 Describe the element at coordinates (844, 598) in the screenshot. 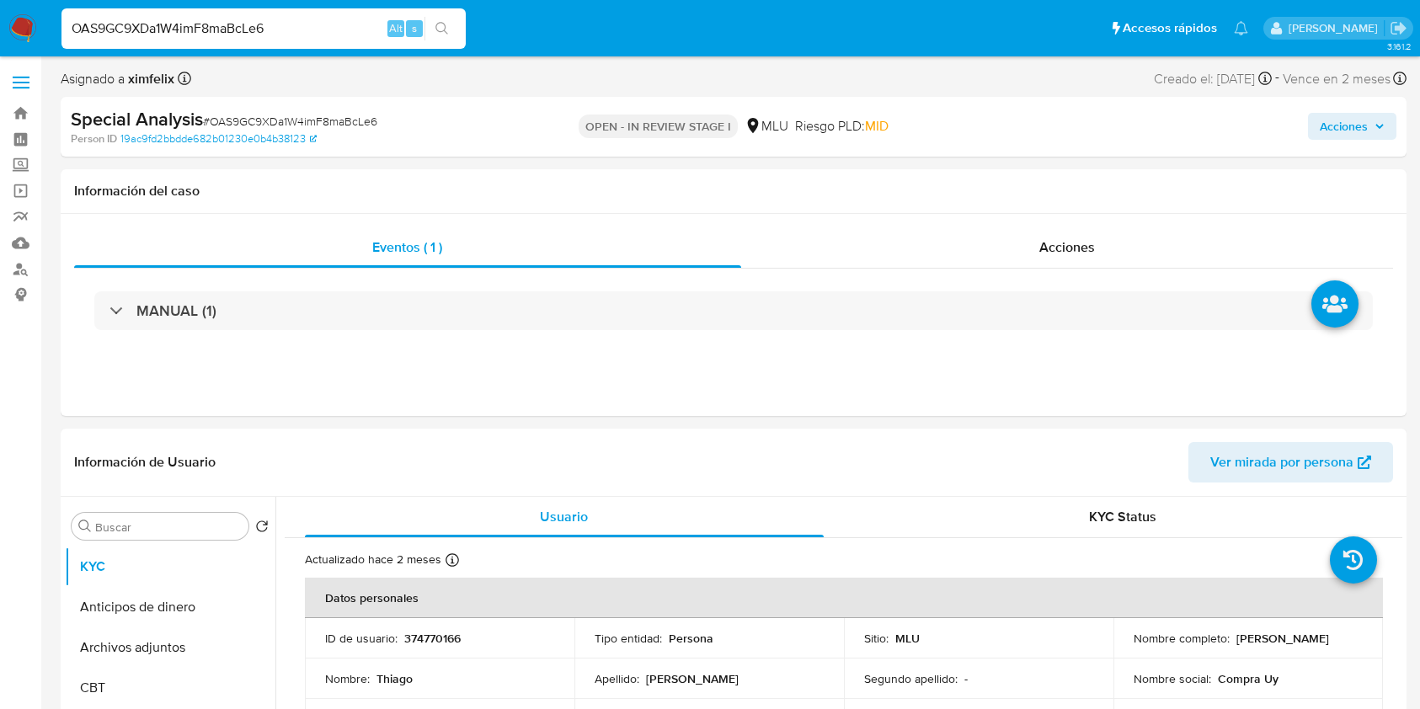

I see `th: Datos personales` at that location.